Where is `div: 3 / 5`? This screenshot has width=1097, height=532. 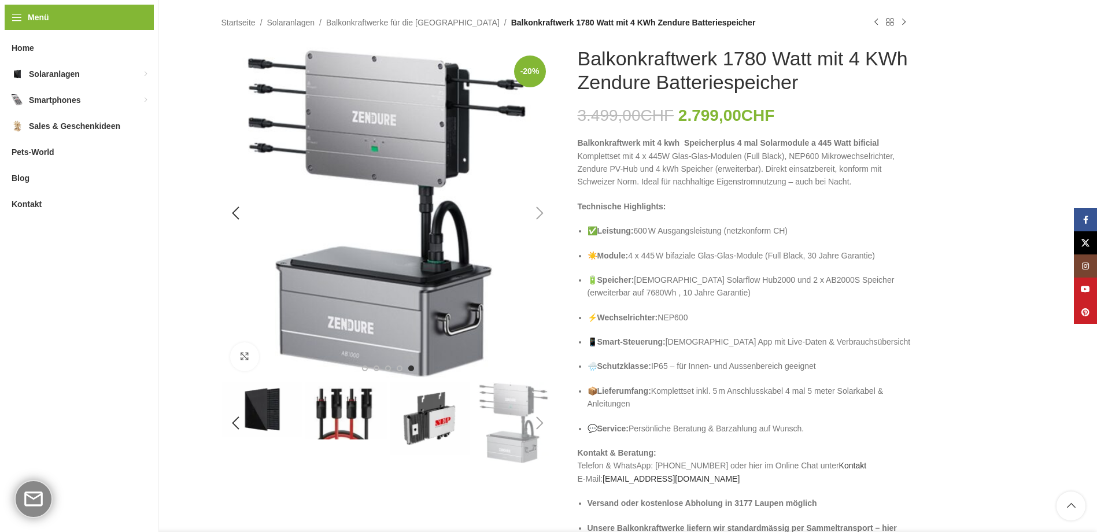 div: 3 / 5 is located at coordinates (346, 411).